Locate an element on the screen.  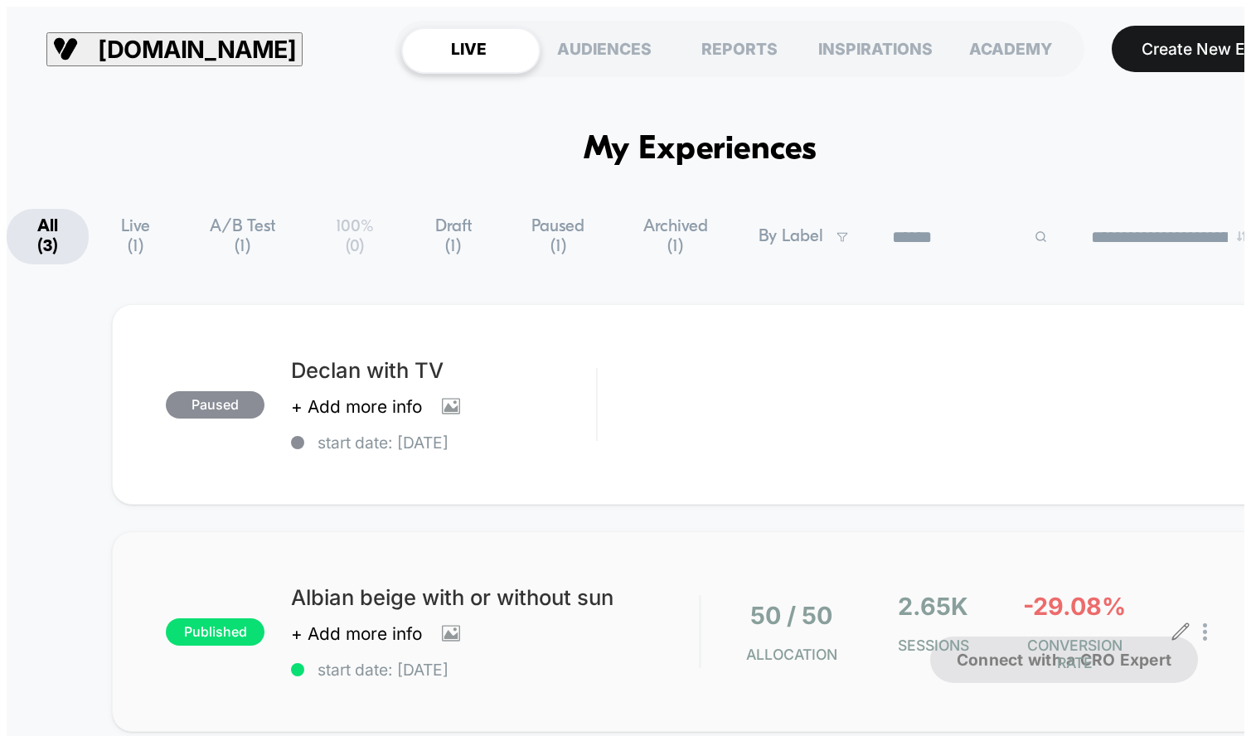
div: Current time is located at coordinates (361, 278).